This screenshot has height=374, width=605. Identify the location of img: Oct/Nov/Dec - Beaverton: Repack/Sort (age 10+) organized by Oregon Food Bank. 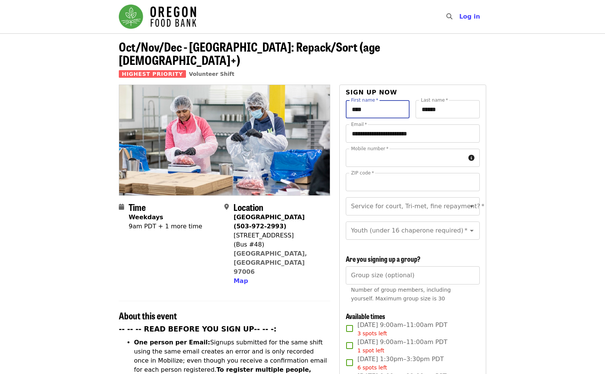
(224, 140).